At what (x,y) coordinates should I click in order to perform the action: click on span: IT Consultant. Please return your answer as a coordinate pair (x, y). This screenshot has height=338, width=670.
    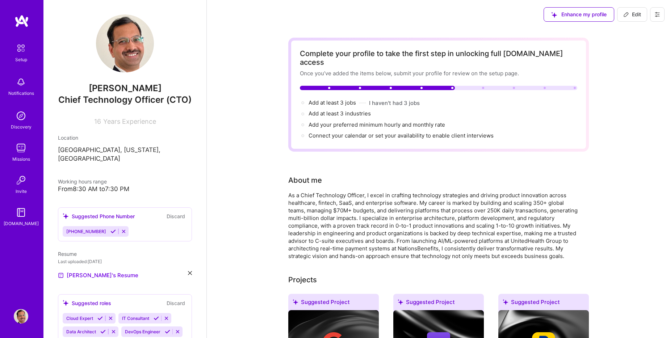
    Looking at the image, I should click on (136, 318).